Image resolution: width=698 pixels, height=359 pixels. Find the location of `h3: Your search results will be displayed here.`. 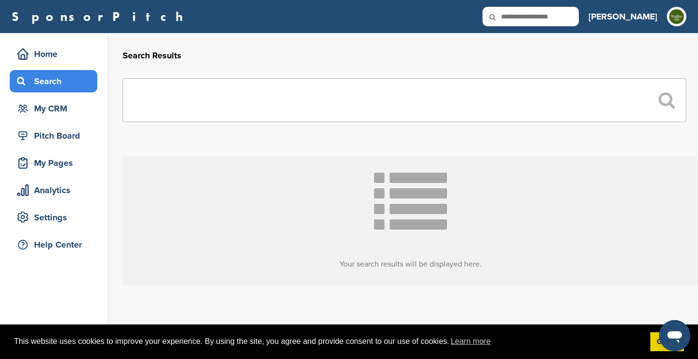

h3: Your search results will be displayed here. is located at coordinates (410, 264).